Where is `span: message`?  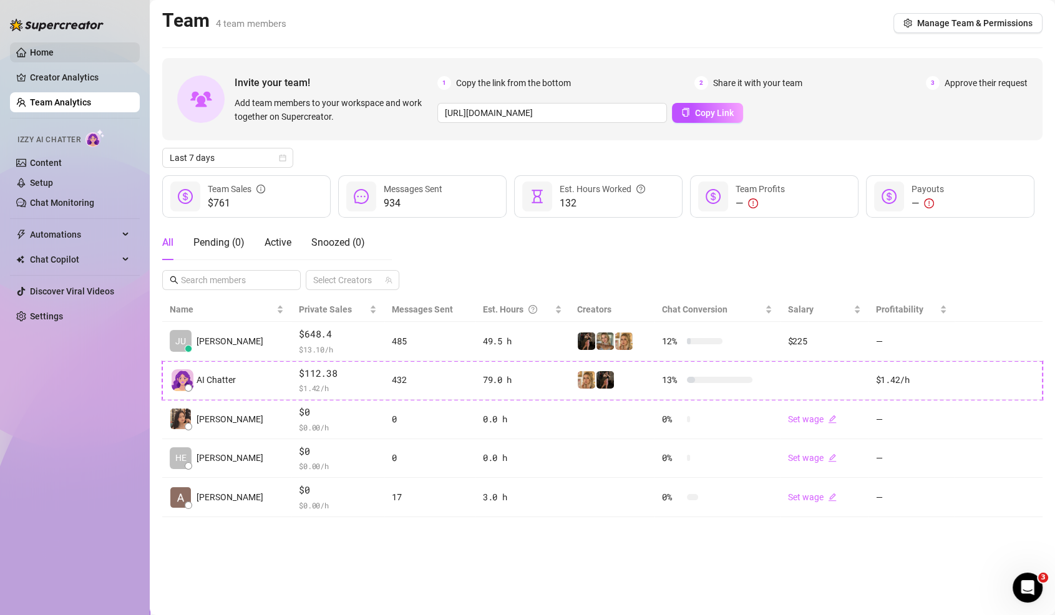 span: message is located at coordinates (361, 197).